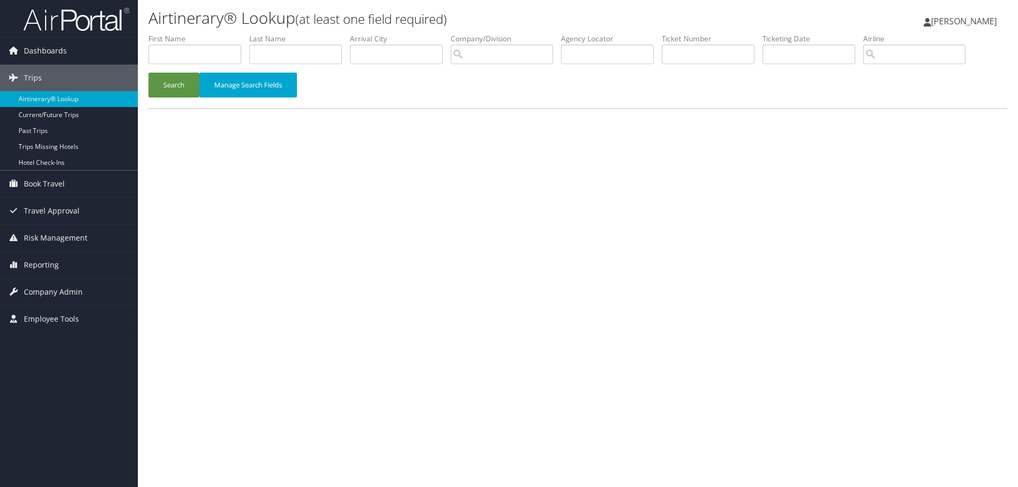  I want to click on span: Book Travel, so click(44, 184).